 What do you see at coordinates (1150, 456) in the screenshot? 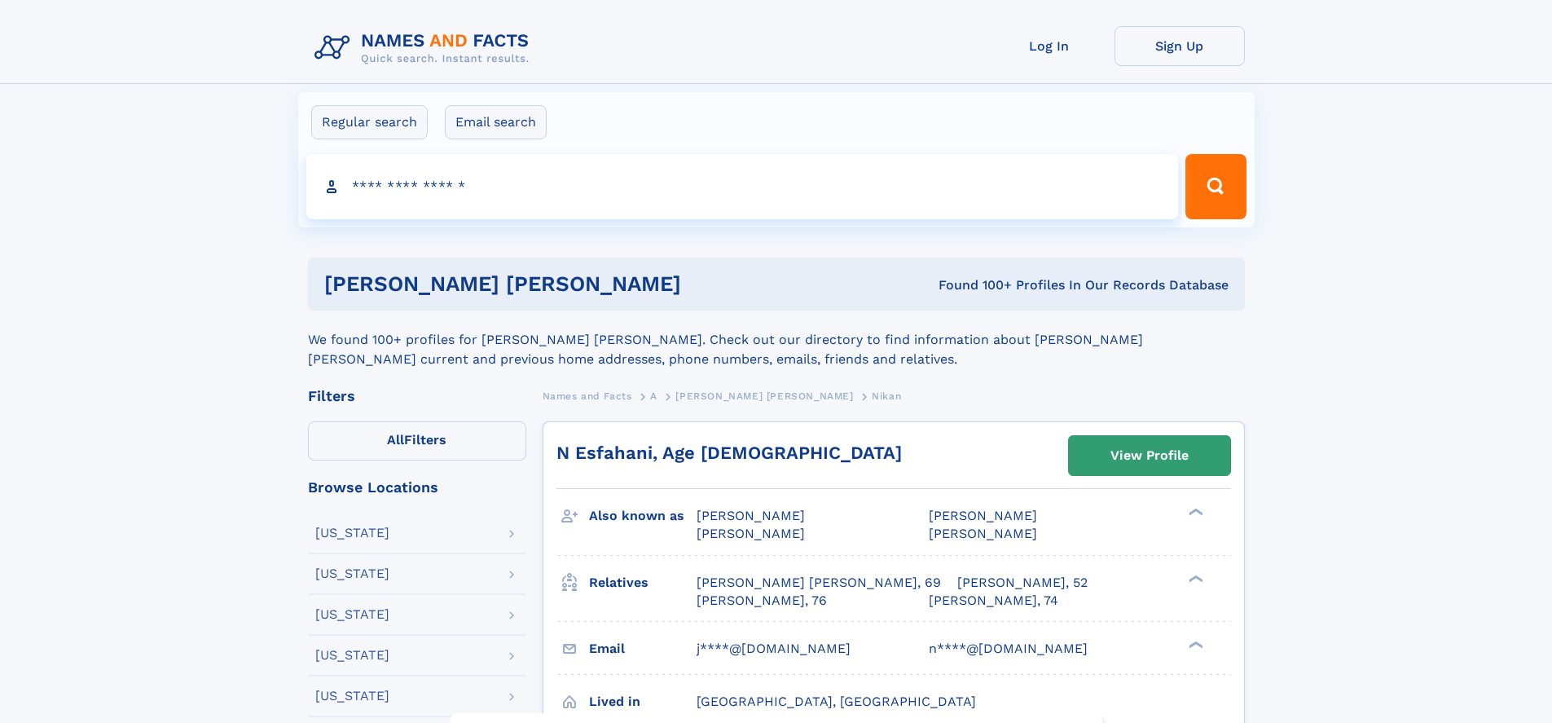
I see `a: View Profile` at bounding box center [1150, 456].